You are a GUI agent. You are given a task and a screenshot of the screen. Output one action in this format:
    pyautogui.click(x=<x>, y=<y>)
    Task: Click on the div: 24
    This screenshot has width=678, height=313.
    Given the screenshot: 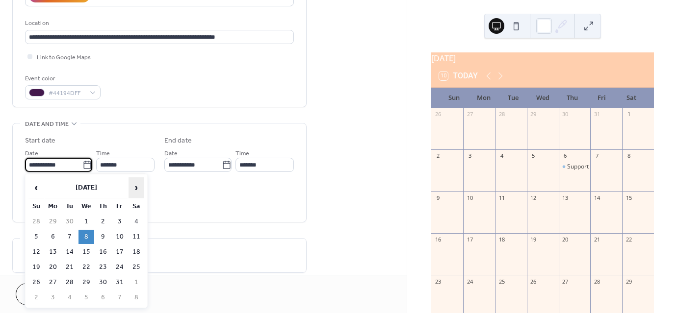 What is the action you would take?
    pyautogui.click(x=469, y=282)
    